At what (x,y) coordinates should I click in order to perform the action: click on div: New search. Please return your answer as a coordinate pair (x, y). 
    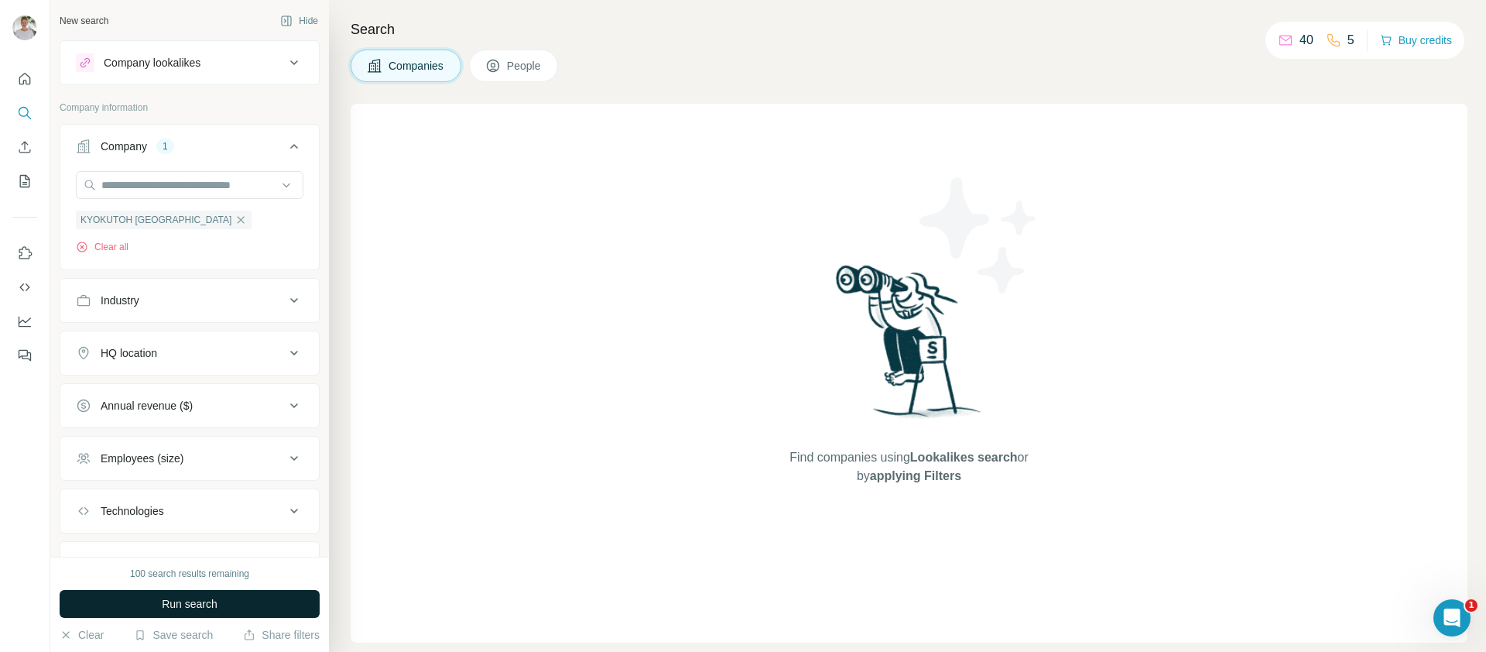
    Looking at the image, I should click on (84, 21).